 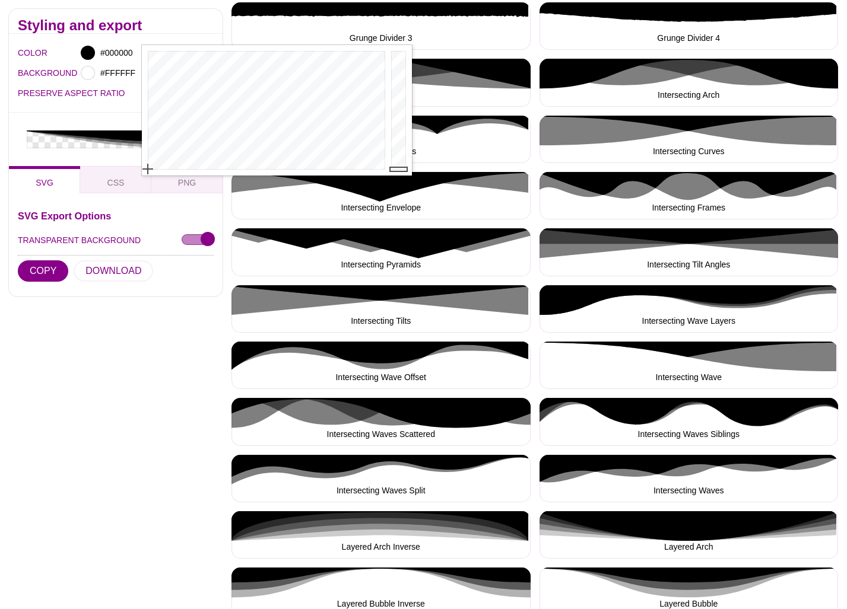 I want to click on button: DOWNLOAD, so click(x=113, y=271).